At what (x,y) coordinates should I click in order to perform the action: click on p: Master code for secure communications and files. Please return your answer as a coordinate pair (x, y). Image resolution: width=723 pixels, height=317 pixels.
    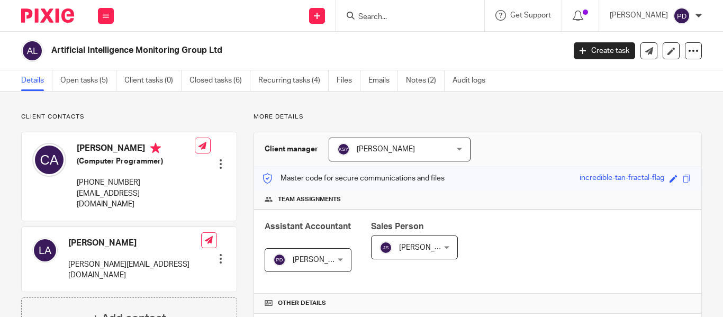
    Looking at the image, I should click on (353, 178).